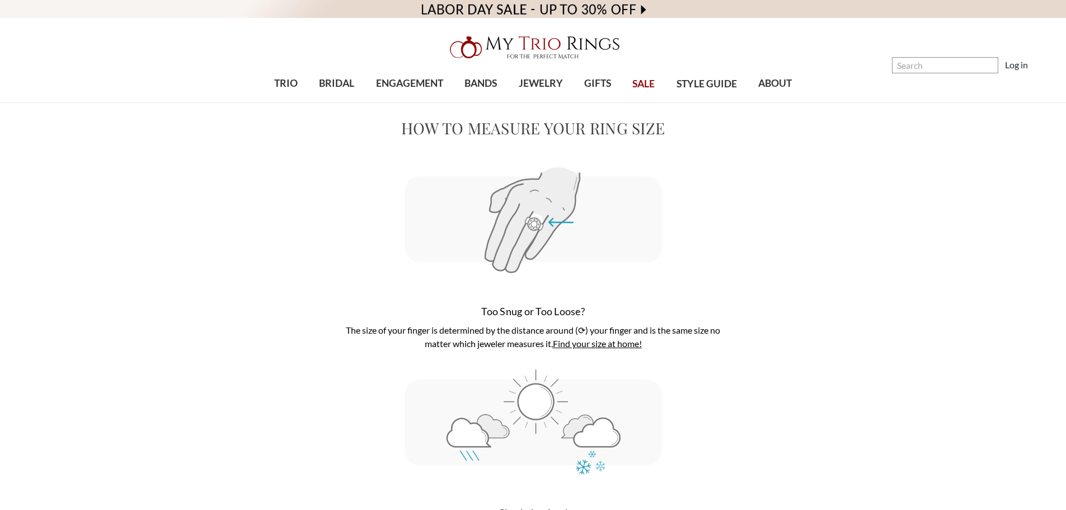 This screenshot has width=1066, height=510. What do you see at coordinates (533, 48) in the screenshot?
I see `img: My Trio Rings` at bounding box center [533, 48].